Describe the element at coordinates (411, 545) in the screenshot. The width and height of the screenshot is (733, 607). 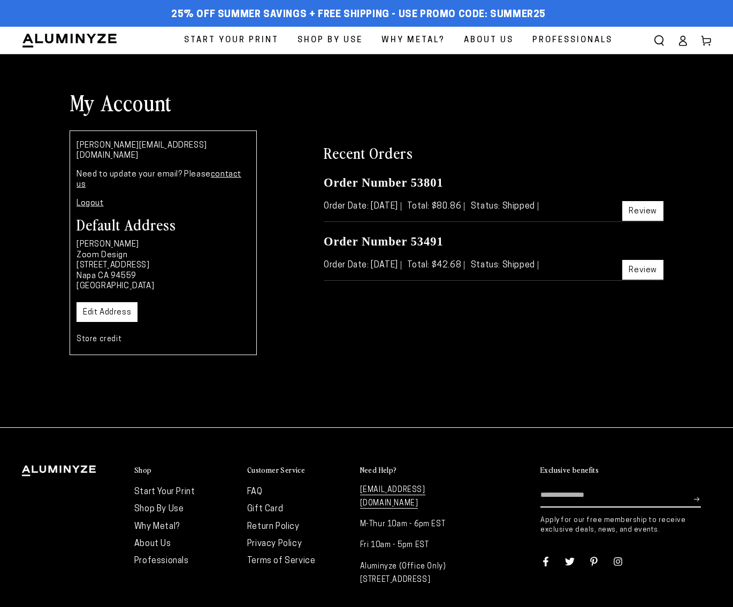
I see `p: Fri 10am - 5pm EST` at that location.